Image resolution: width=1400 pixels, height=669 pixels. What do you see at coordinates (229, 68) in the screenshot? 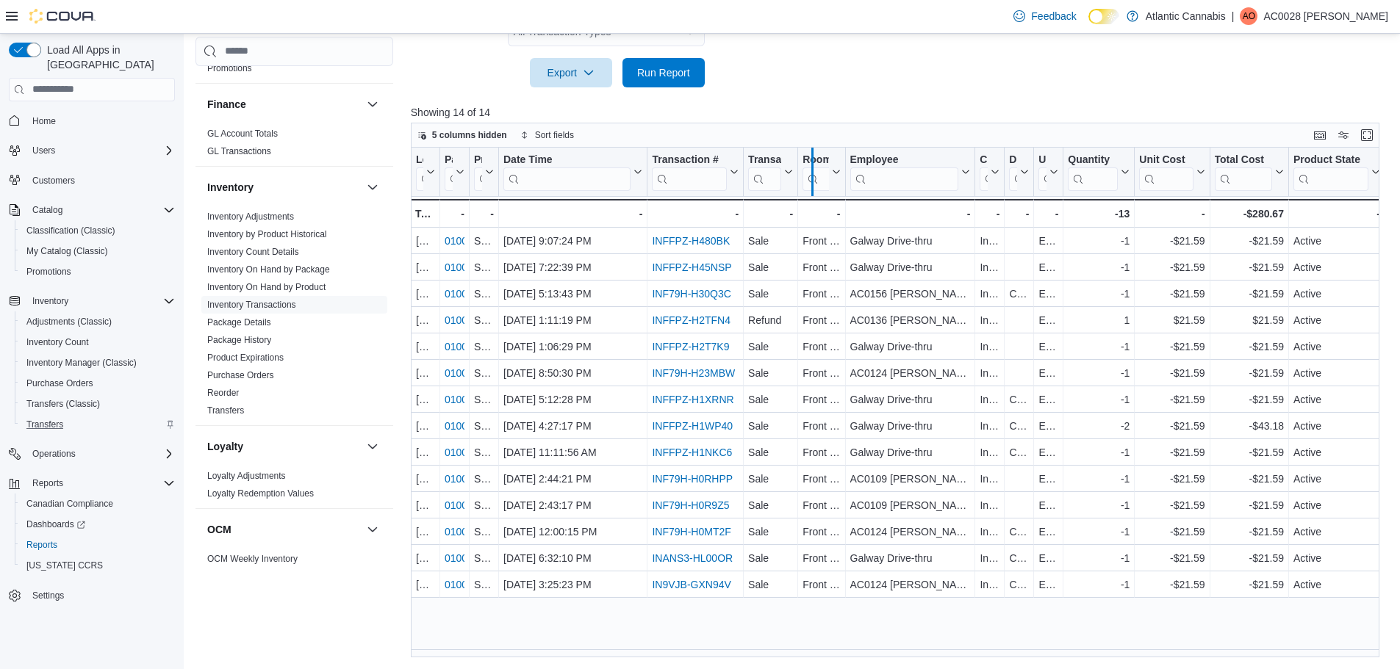
I see `span: Promotions` at bounding box center [229, 68].